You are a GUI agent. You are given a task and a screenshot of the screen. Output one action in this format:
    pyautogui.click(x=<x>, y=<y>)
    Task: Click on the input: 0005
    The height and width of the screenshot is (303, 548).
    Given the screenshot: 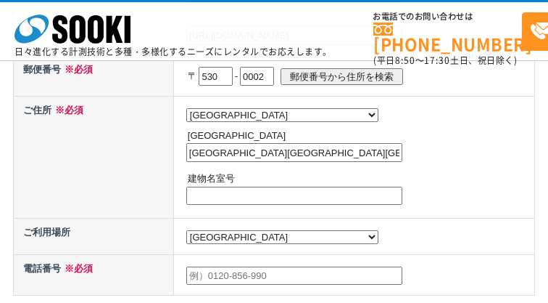 What is the action you would take?
    pyautogui.click(x=257, y=76)
    